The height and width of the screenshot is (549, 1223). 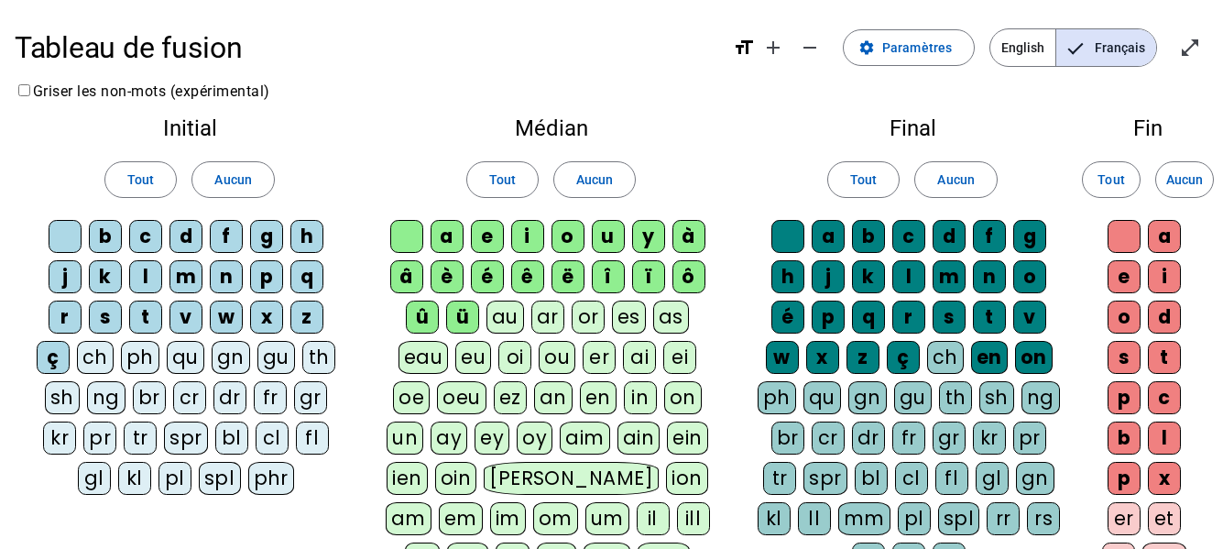 I want to click on div: an, so click(x=553, y=398).